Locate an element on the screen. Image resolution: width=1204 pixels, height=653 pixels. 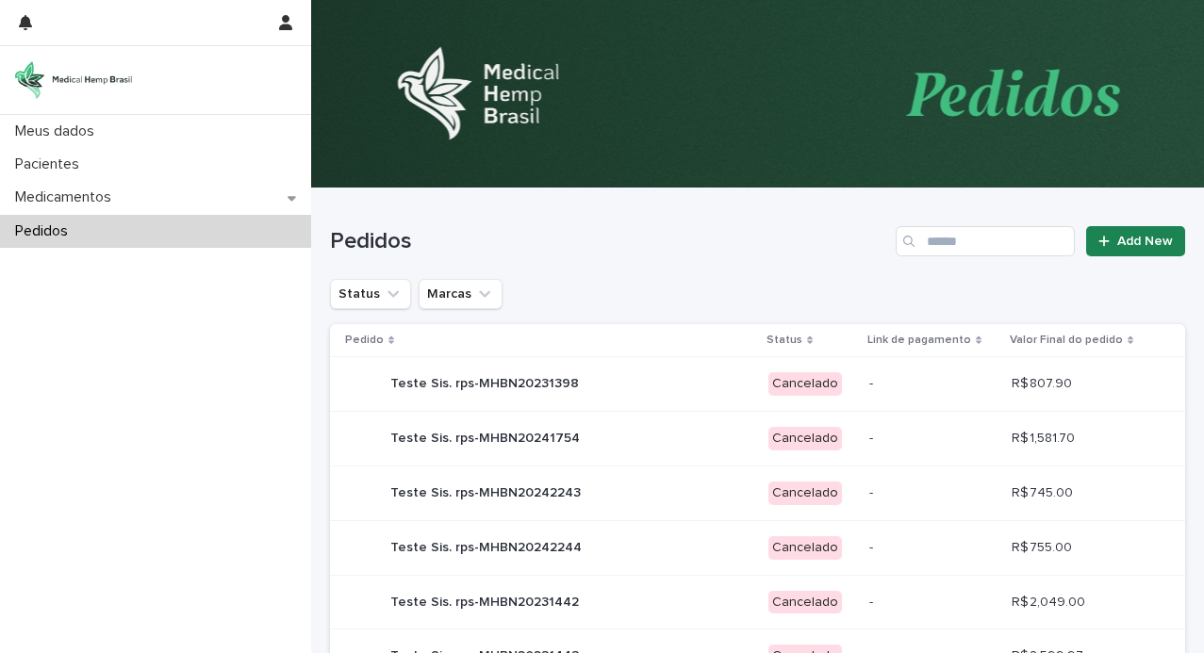
tr: Teste Sis. rps-MHBN20242243Teste Sis. rps-MHBN20242243 Cancelado-- R$ 745.00R$ 745.00 is located at coordinates (757, 493).